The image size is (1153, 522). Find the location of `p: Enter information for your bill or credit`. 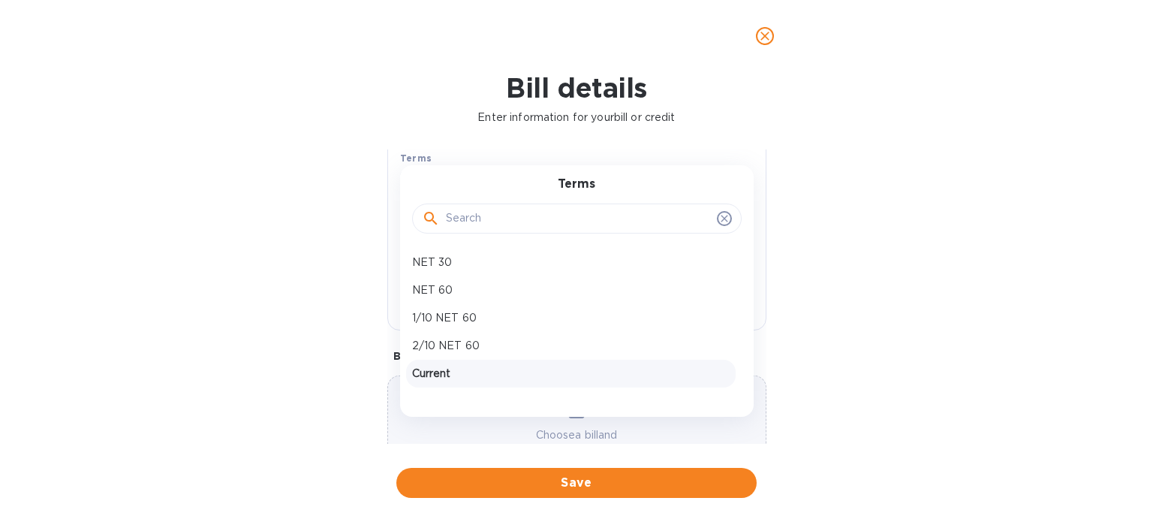

p: Enter information for your bill or credit is located at coordinates (576, 117).